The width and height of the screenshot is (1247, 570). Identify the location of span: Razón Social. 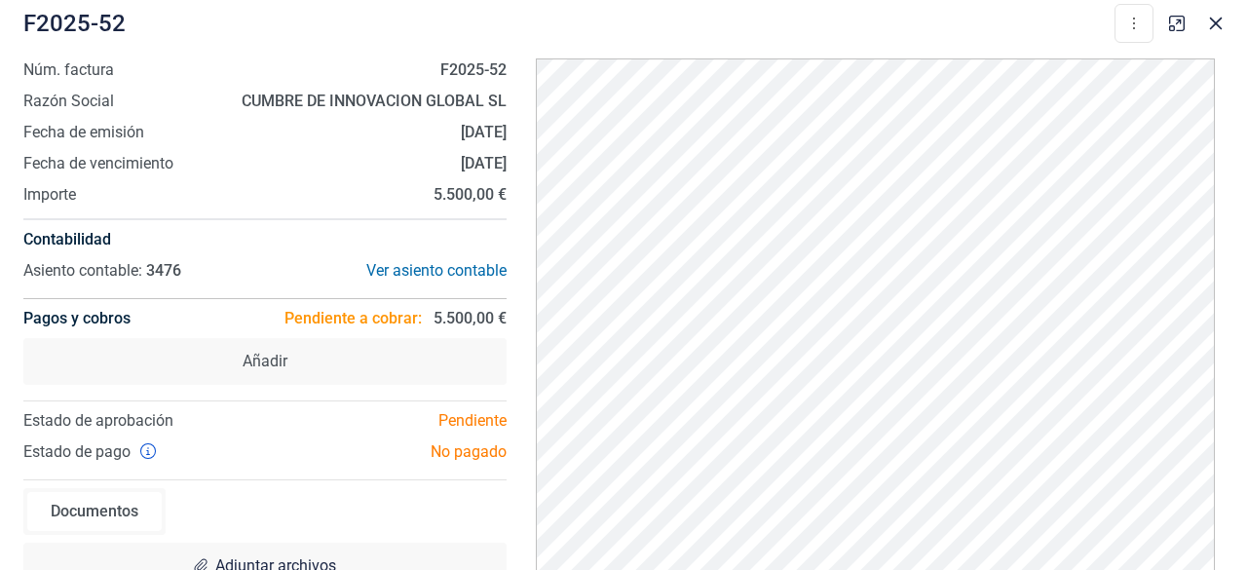
(68, 101).